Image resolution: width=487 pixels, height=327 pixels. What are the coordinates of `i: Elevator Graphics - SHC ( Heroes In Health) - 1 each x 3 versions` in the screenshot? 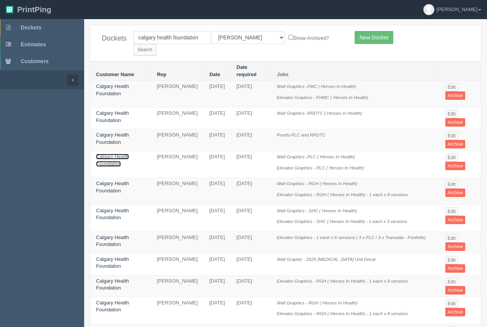 It's located at (342, 221).